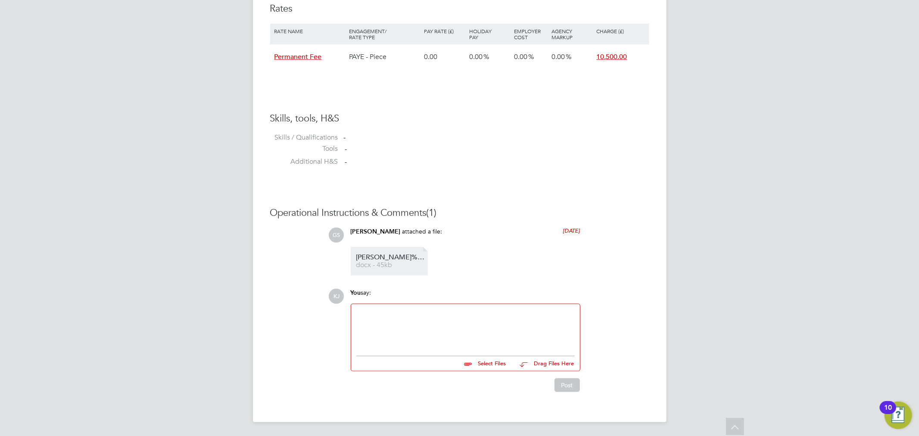 The height and width of the screenshot is (436, 919). What do you see at coordinates (460, 213) in the screenshot?
I see `h3: Operational Instructions & Comments` at bounding box center [460, 213].